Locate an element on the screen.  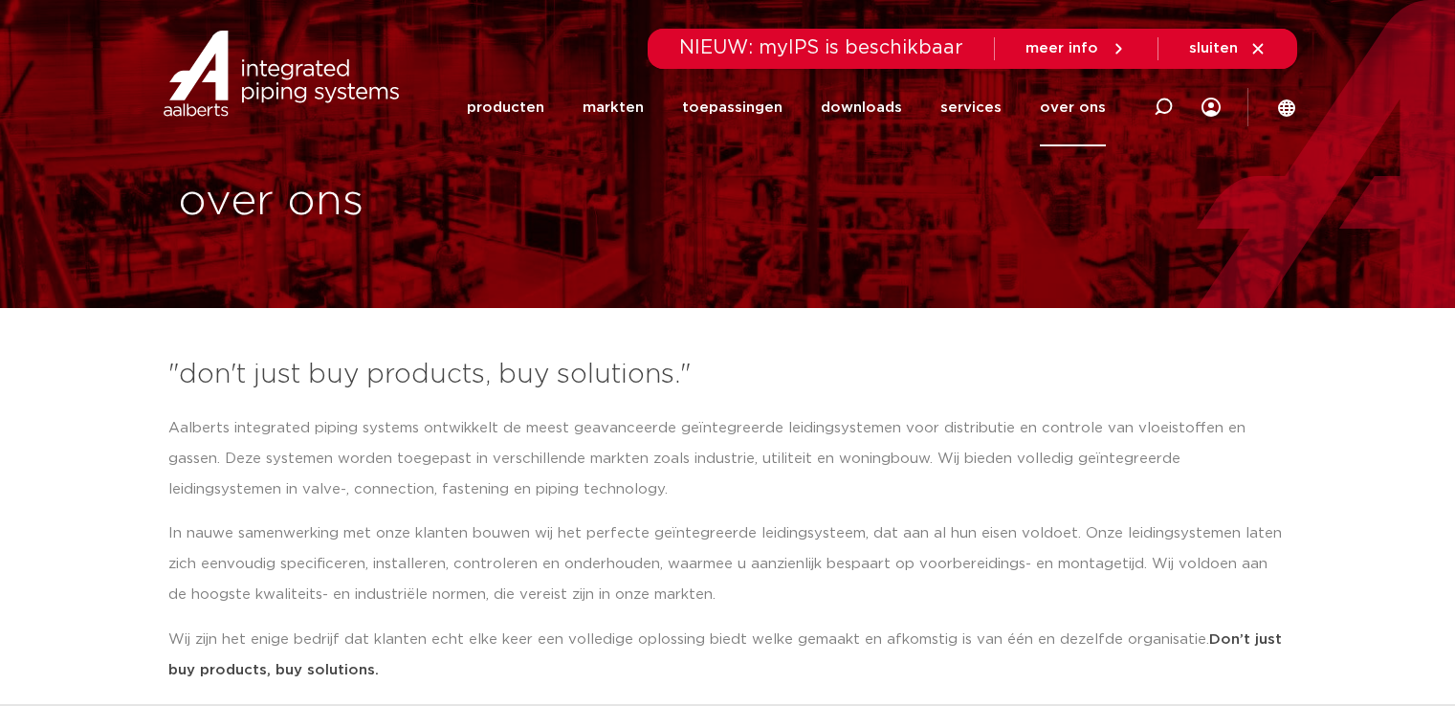
span: meer info is located at coordinates (1062, 48).